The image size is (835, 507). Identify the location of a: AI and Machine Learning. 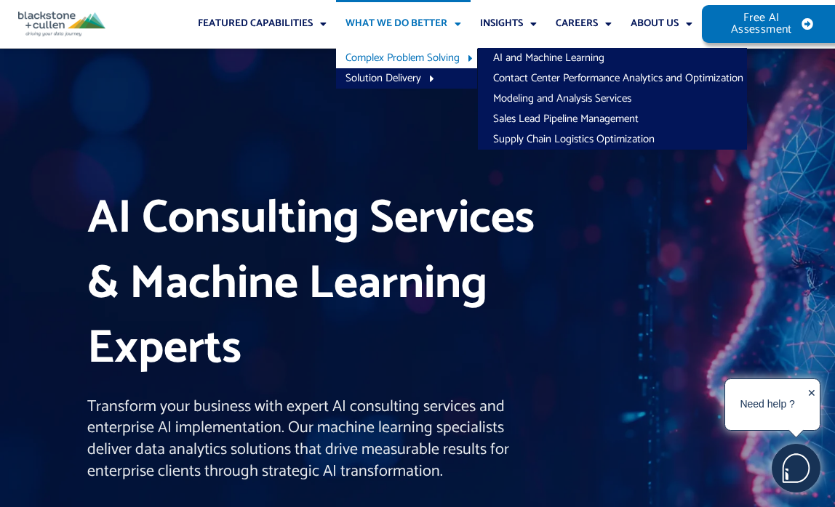
(612, 58).